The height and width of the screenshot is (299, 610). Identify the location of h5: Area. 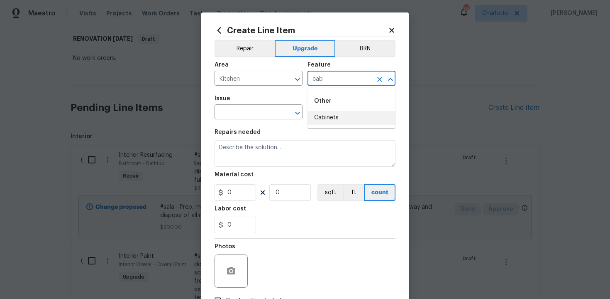
(222, 65).